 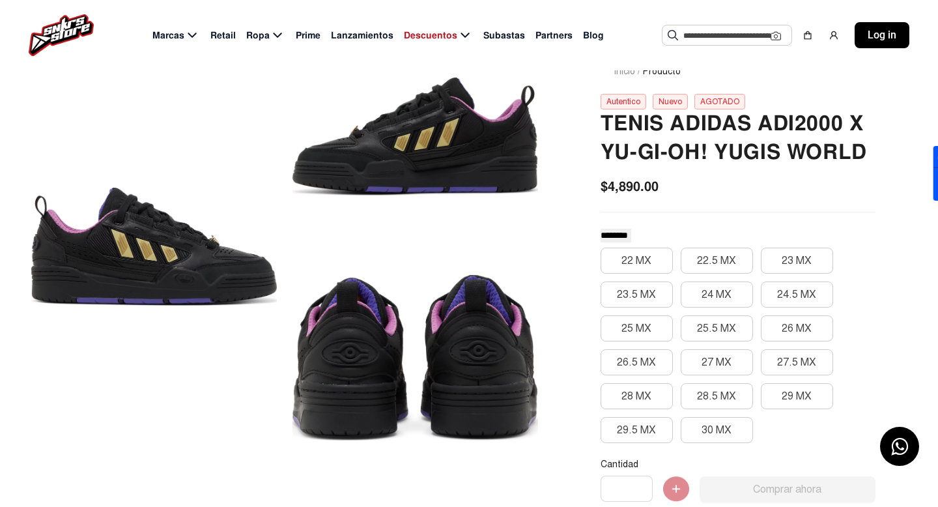 What do you see at coordinates (834, 35) in the screenshot?
I see `img: user` at bounding box center [834, 35].